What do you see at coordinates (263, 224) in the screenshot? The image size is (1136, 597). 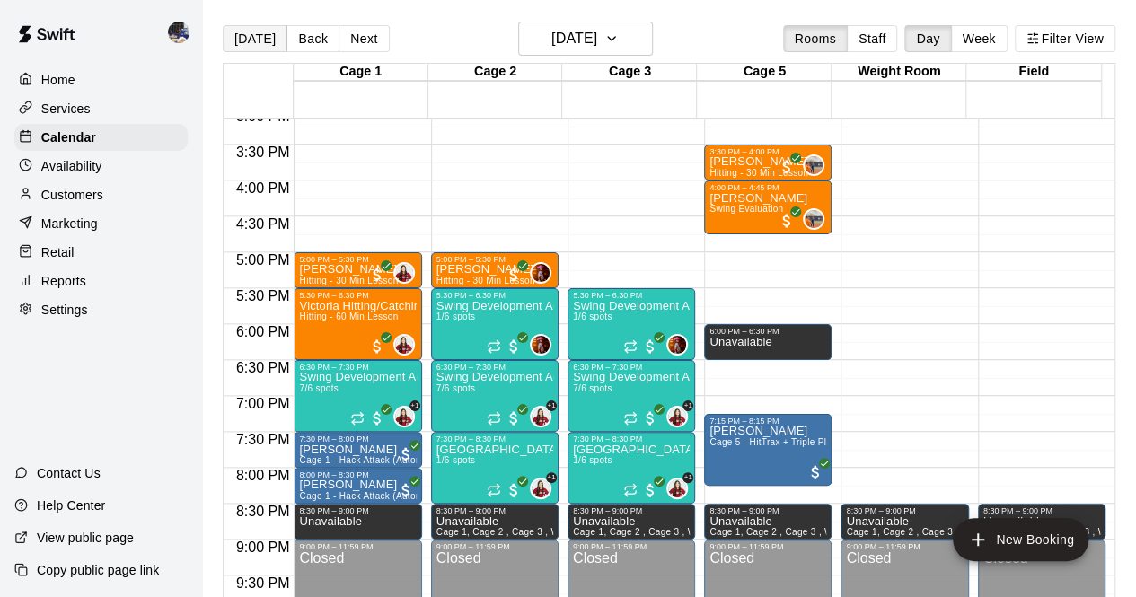 I see `span: 4:30 PM` at bounding box center [263, 224].